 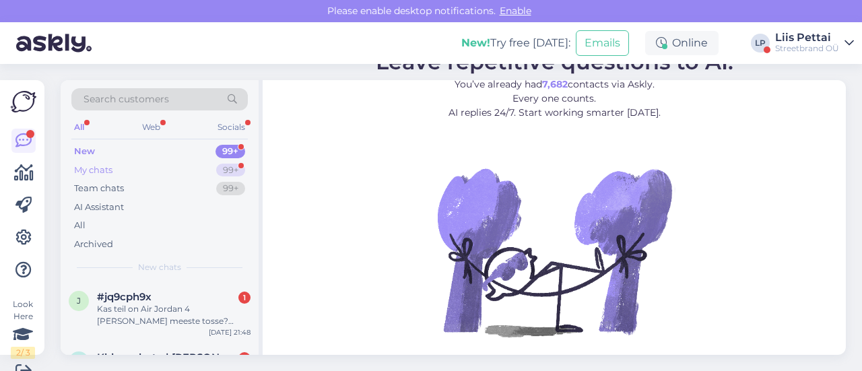 What do you see at coordinates (151, 127) in the screenshot?
I see `div: Web` at bounding box center [151, 127].